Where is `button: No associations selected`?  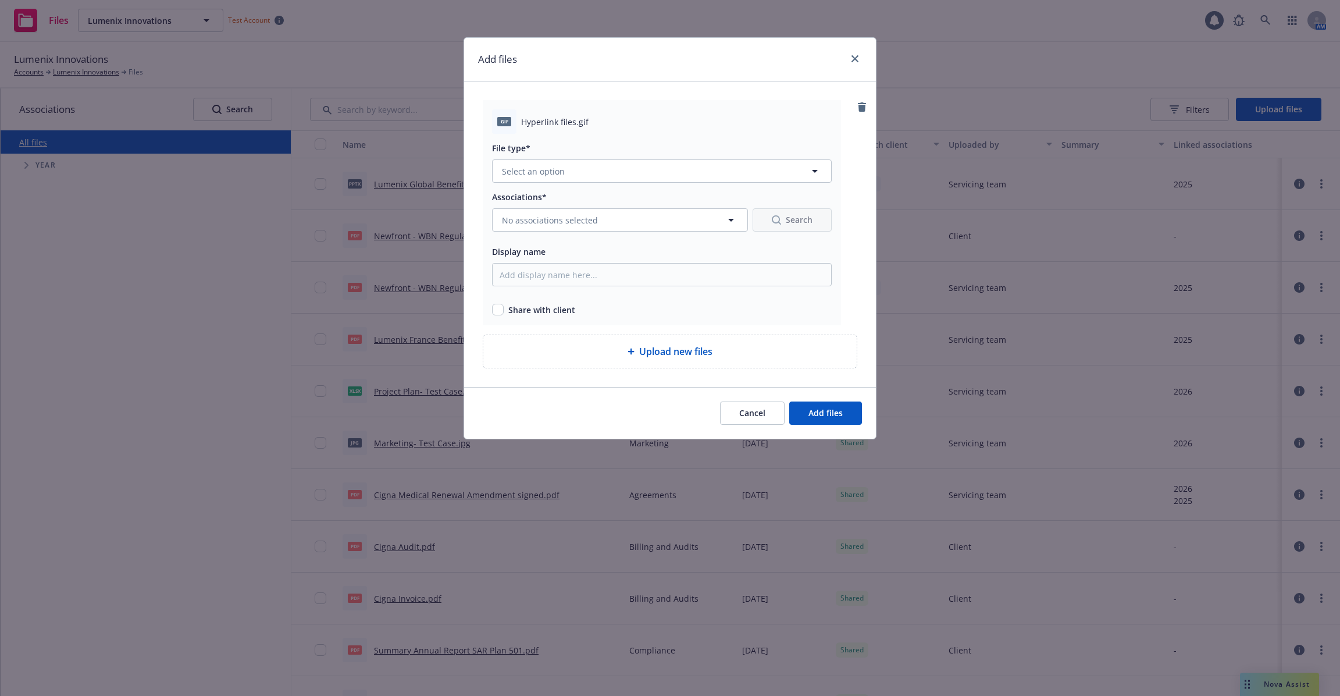 button: No associations selected is located at coordinates (620, 220).